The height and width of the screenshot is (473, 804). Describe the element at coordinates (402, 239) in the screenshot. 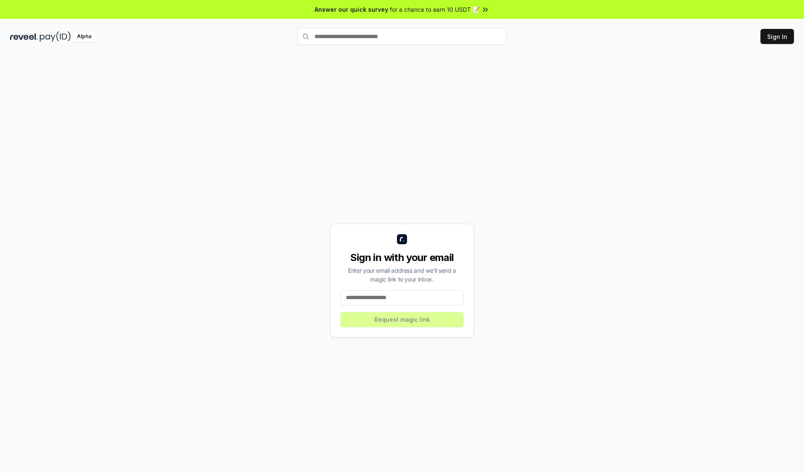

I see `img: logo_small` at that location.